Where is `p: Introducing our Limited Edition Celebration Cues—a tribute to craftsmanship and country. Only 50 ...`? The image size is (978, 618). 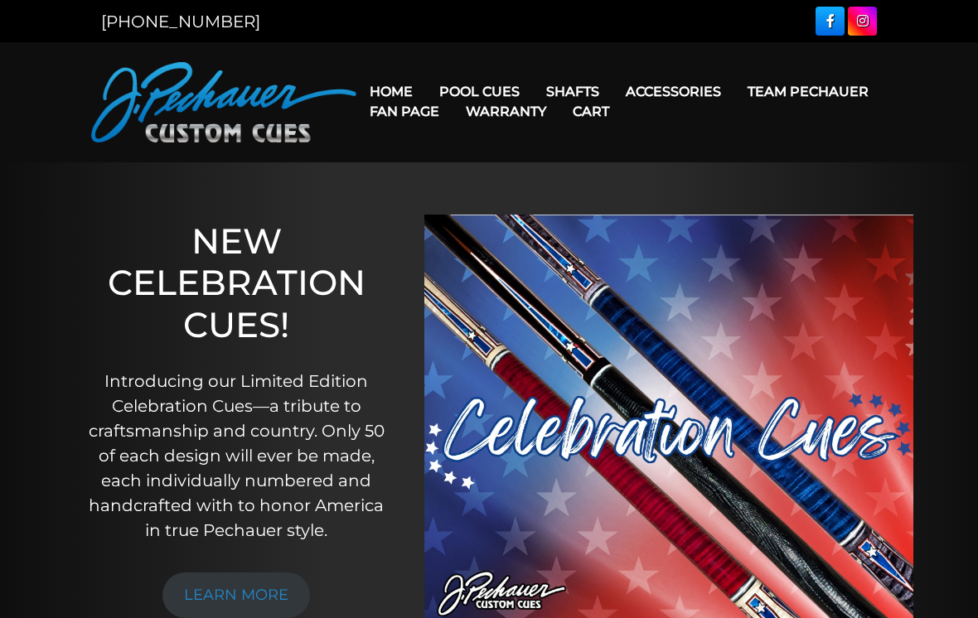
p: Introducing our Limited Edition Celebration Cues—a tribute to craftsmanship and country. Only 50 ... is located at coordinates (236, 456).